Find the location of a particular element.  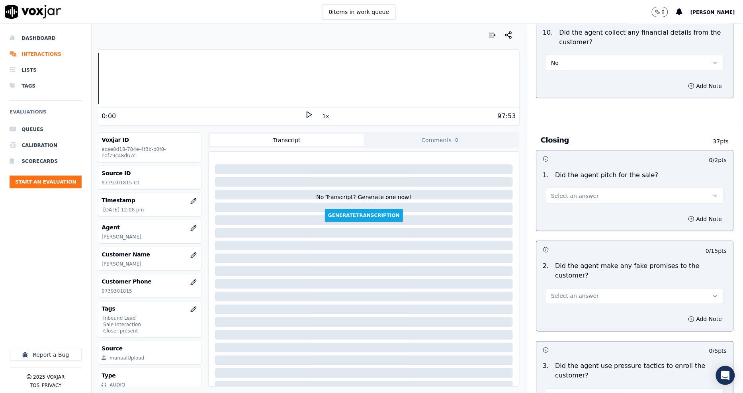

button: 1x is located at coordinates (326, 116).